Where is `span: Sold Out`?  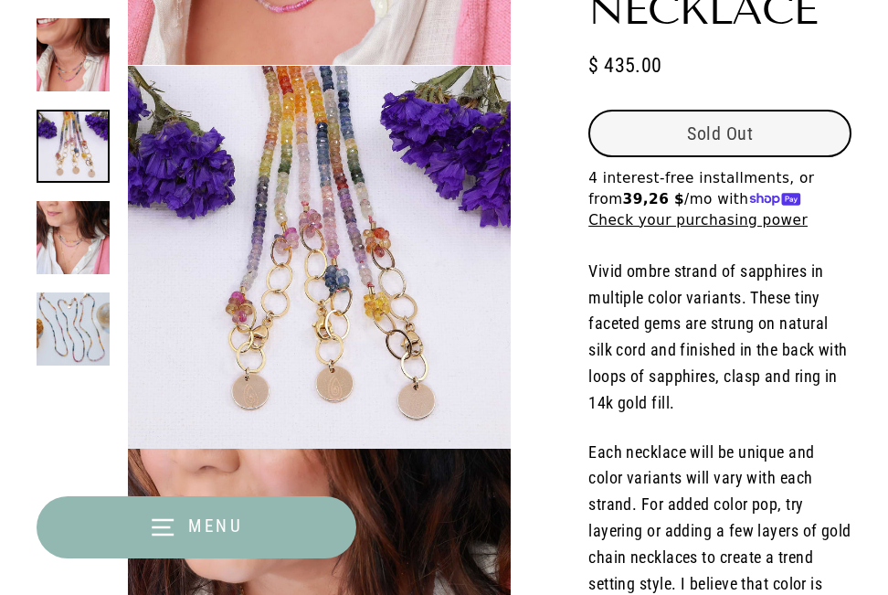 span: Sold Out is located at coordinates (720, 133).